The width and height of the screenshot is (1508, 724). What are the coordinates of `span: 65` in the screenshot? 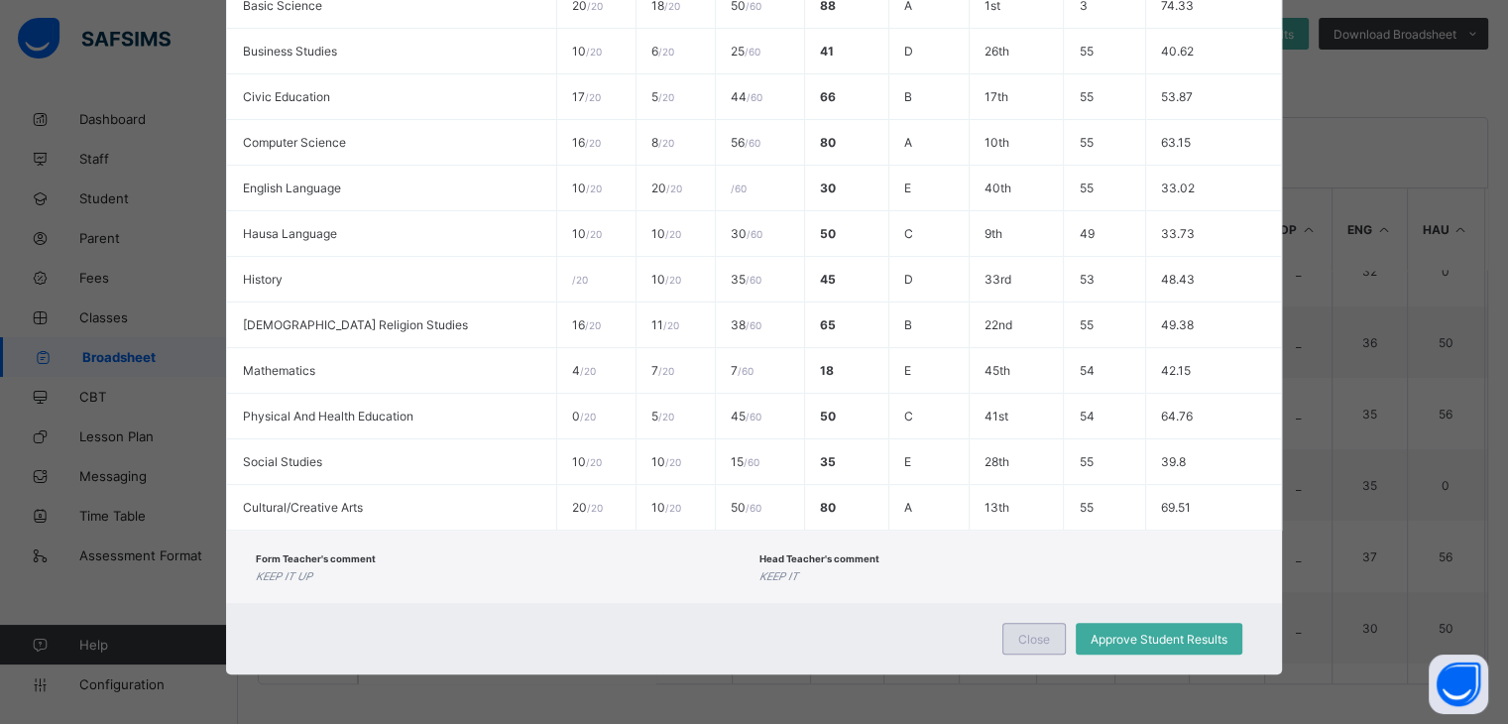 It's located at (828, 324).